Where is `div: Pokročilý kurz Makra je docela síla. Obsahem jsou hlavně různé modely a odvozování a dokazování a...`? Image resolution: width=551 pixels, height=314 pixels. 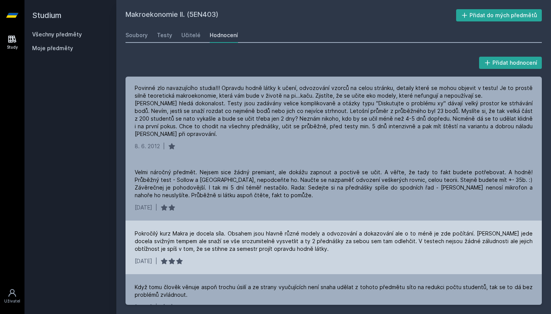 div: Pokročilý kurz Makra je docela síla. Obsahem jsou hlavně různé modely a odvozování a dokazování a... is located at coordinates (334, 241).